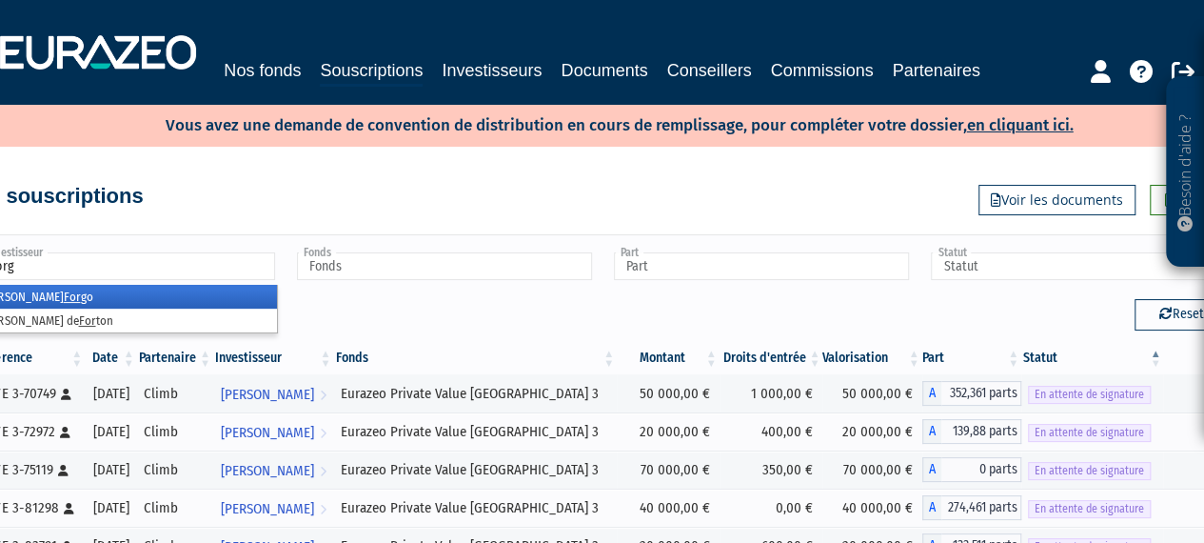 This screenshot has height=543, width=1204. Describe the element at coordinates (981, 431) in the screenshot. I see `span: 139,88 parts` at that location.